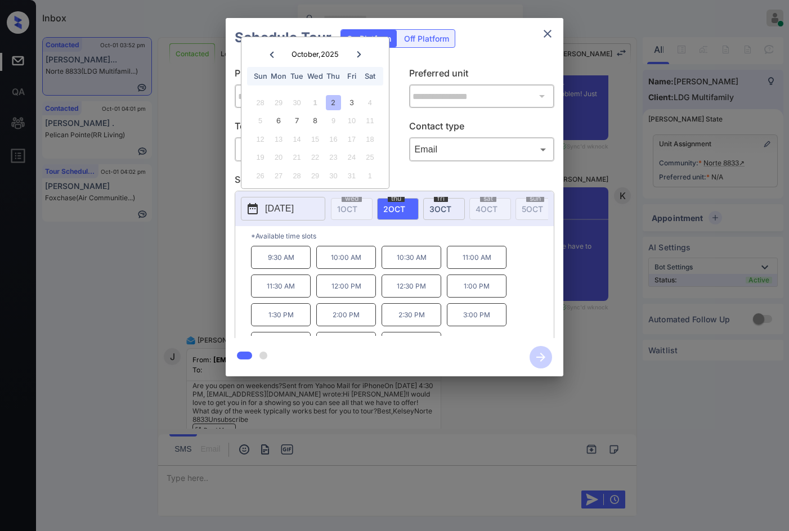  Describe the element at coordinates (370, 139) in the screenshot. I see `div: Not available Saturday, October 18th, 2025` at that location.